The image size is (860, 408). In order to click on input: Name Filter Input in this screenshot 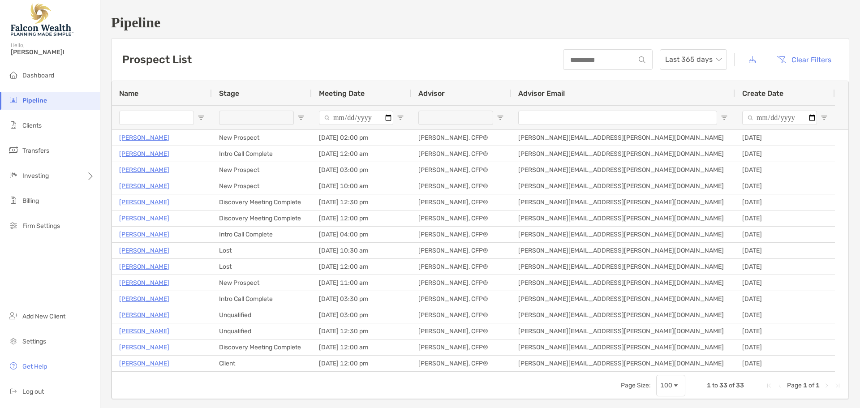, I will do `click(156, 118)`.